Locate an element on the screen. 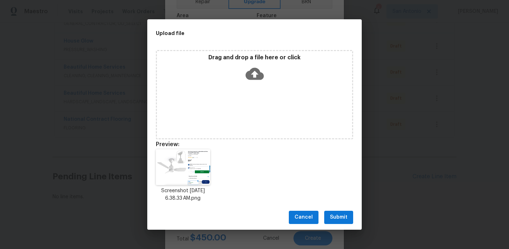  span: Submit is located at coordinates (339, 217).